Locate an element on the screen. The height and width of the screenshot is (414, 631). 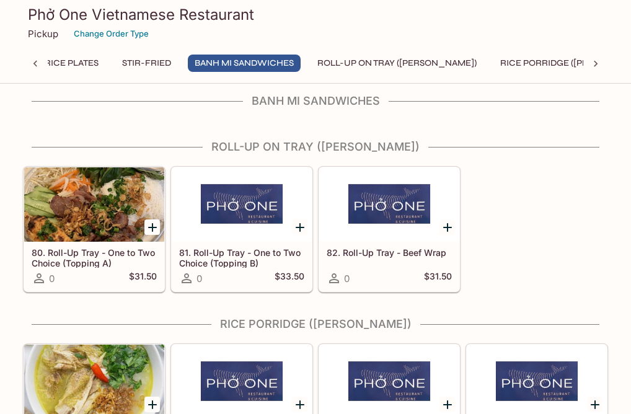
button: Banh Mi Sandwiches is located at coordinates (244, 63).